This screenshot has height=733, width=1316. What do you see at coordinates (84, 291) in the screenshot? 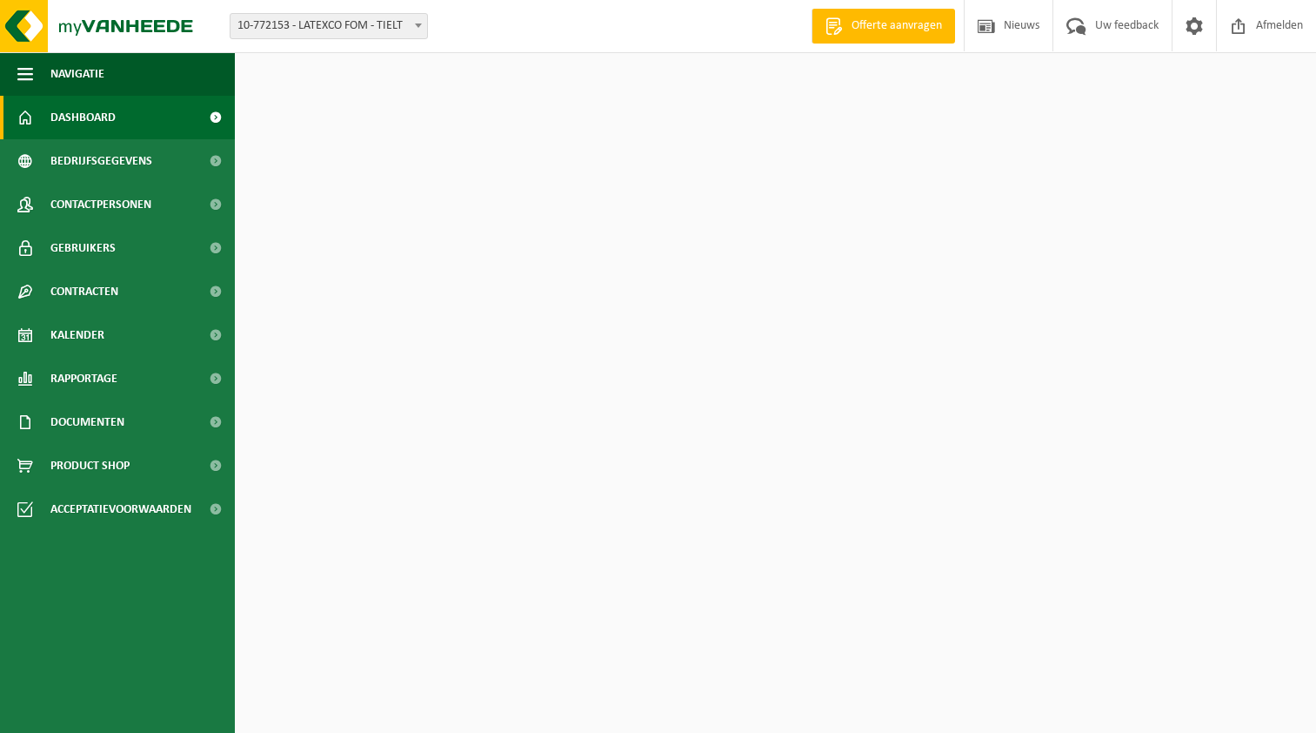
I see `span: Contracten` at bounding box center [84, 291].